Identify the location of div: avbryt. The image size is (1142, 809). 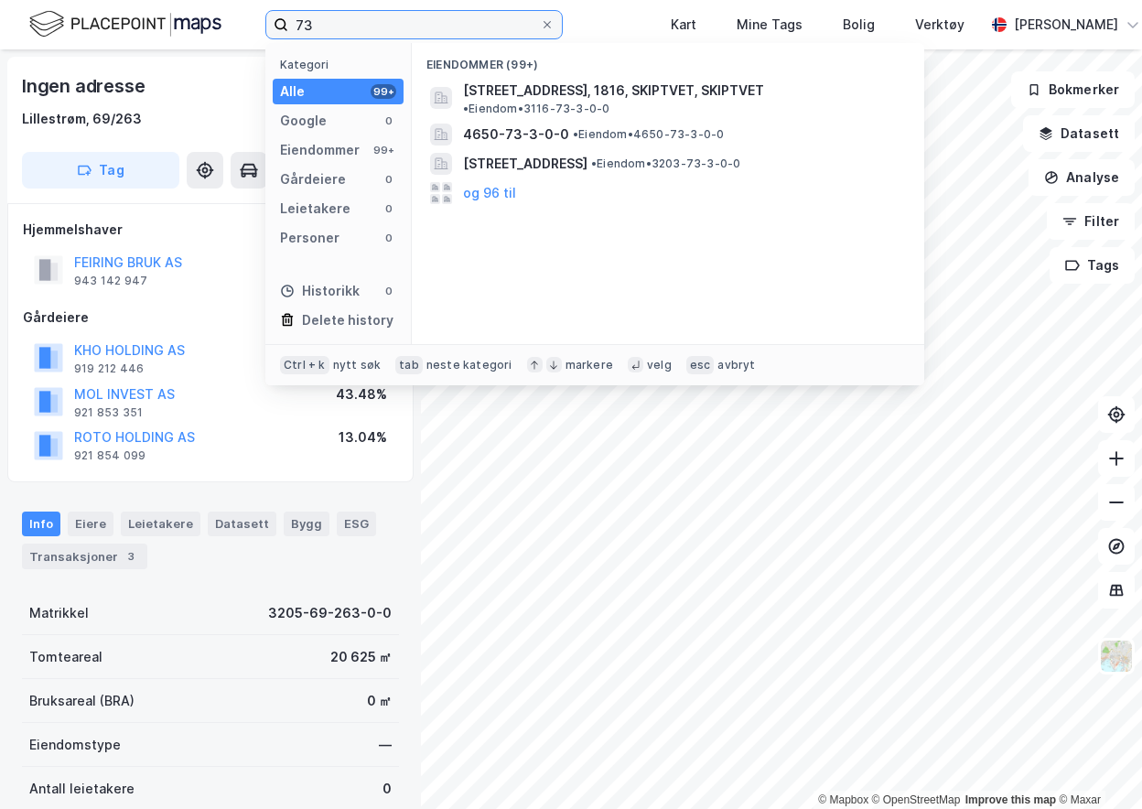
(736, 365).